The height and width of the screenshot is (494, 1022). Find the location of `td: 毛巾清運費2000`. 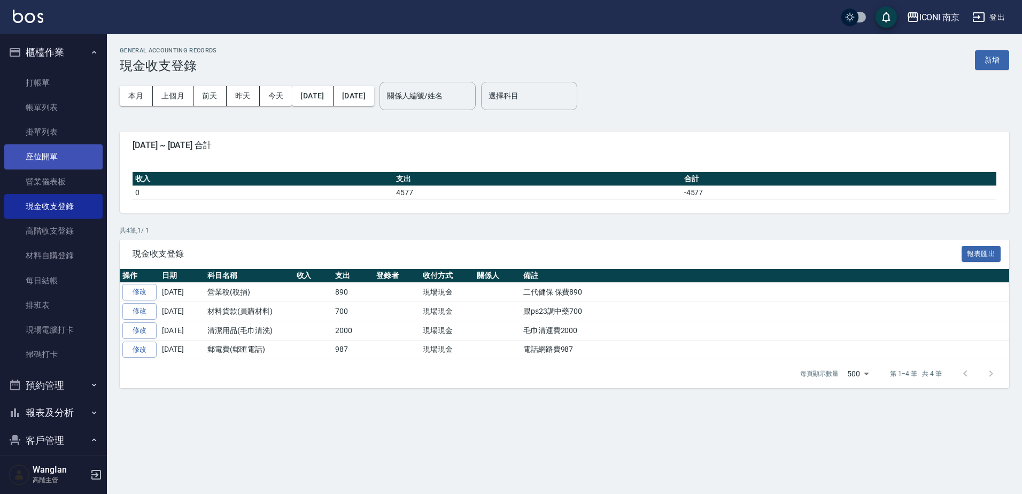

td: 毛巾清運費2000 is located at coordinates (765, 330).